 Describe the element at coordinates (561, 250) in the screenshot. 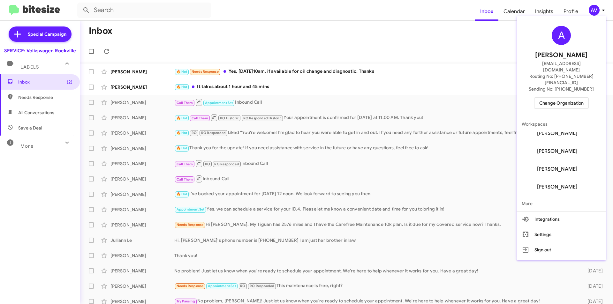

I see `button: Sign out` at that location.